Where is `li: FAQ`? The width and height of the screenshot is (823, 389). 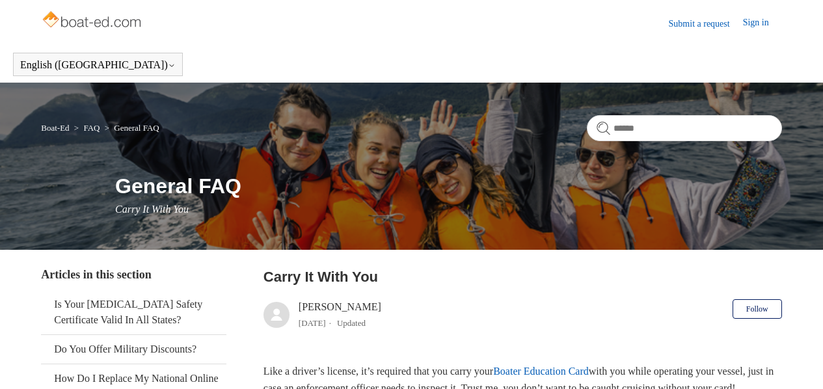
li: FAQ is located at coordinates (86, 127).